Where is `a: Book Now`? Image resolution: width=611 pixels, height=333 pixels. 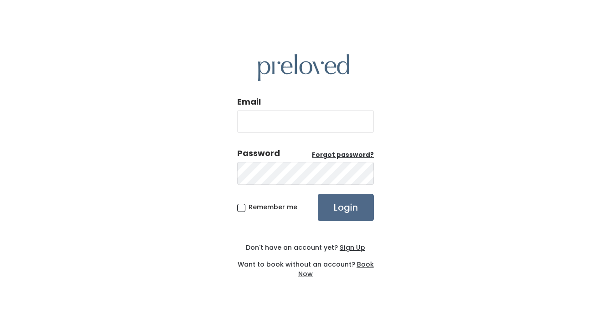 a: Book Now is located at coordinates (336, 269).